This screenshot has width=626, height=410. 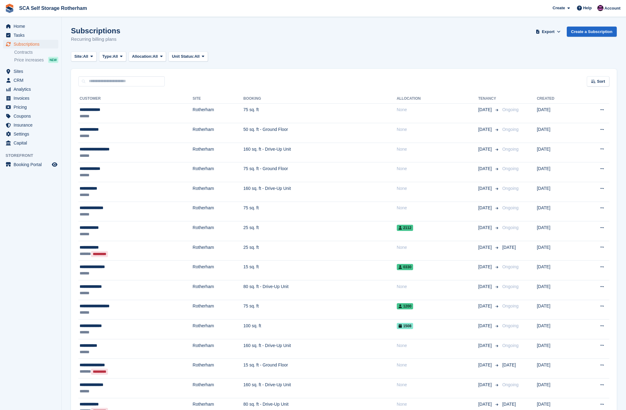 I want to click on a: Create a Subscription, so click(x=592, y=31).